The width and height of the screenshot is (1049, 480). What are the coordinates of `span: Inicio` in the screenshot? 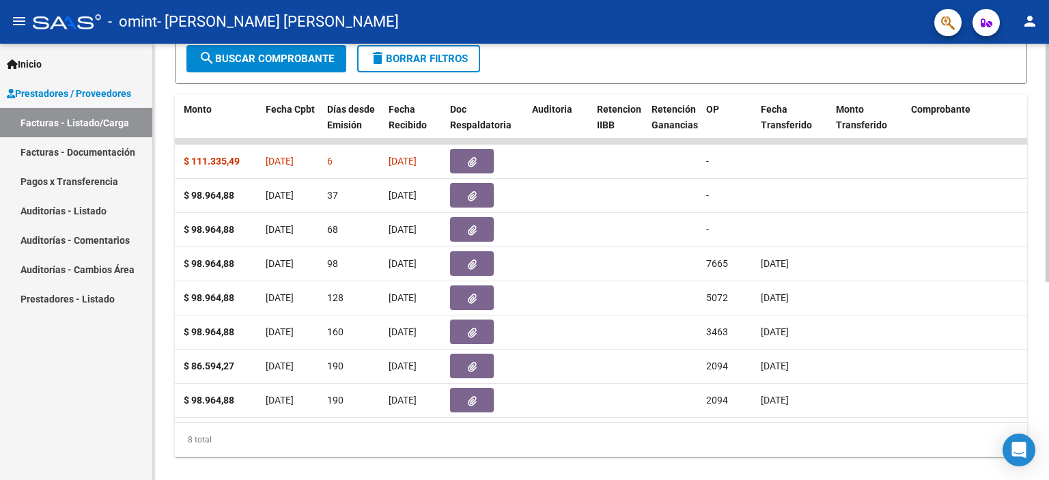 It's located at (24, 64).